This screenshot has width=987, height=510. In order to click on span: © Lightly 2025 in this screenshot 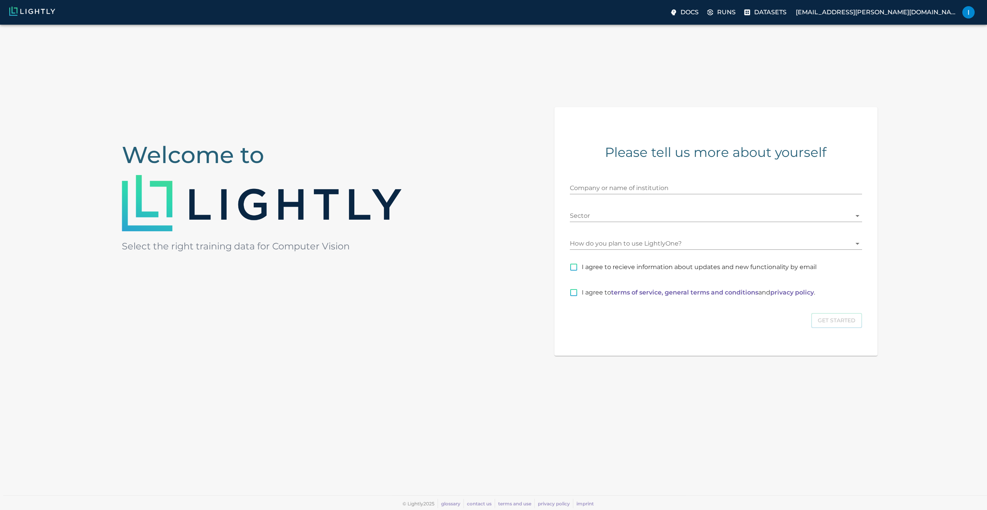, I will do `click(418, 503)`.